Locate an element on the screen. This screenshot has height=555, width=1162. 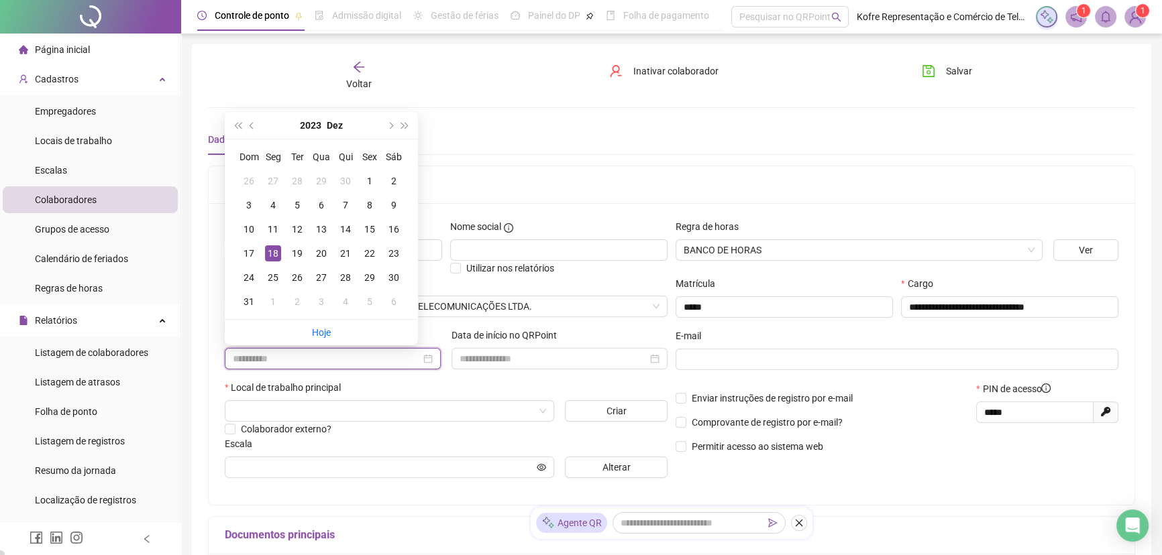
span: user-add is located at coordinates (23, 79).